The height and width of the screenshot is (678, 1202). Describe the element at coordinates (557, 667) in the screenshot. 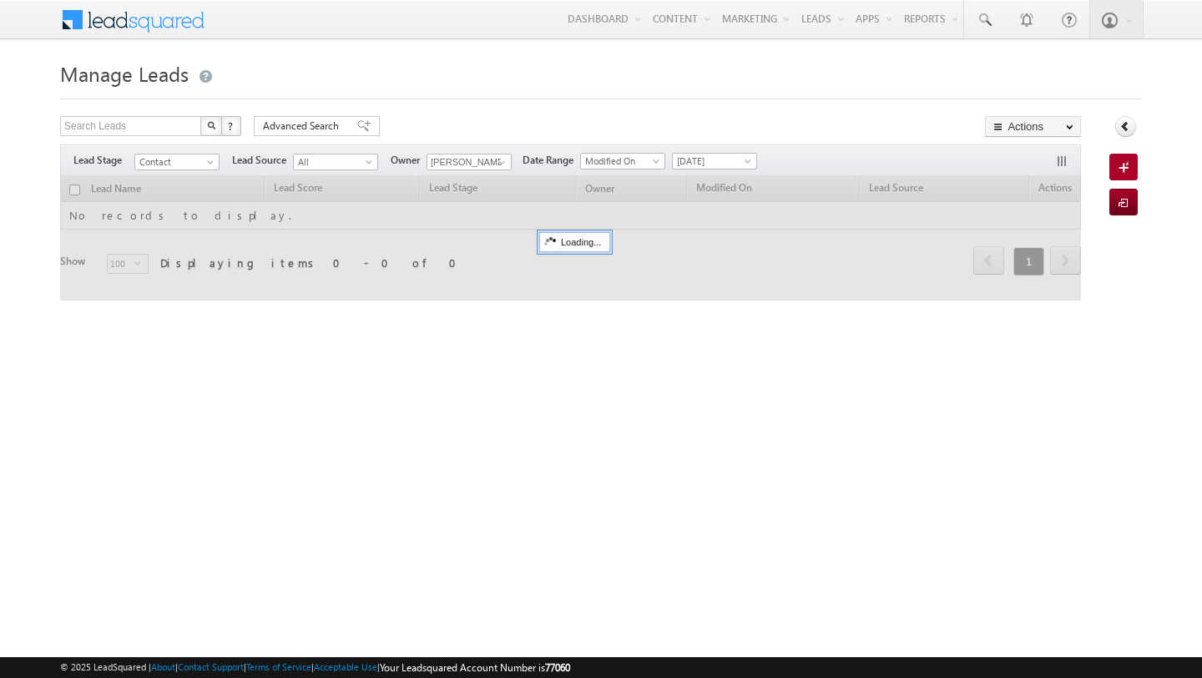

I see `span: 77060` at that location.